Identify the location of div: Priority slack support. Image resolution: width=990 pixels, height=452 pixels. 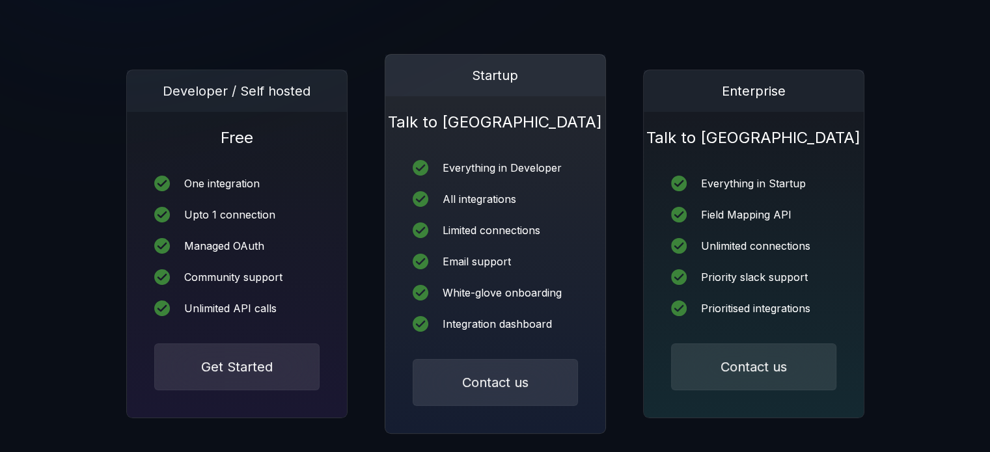
(754, 277).